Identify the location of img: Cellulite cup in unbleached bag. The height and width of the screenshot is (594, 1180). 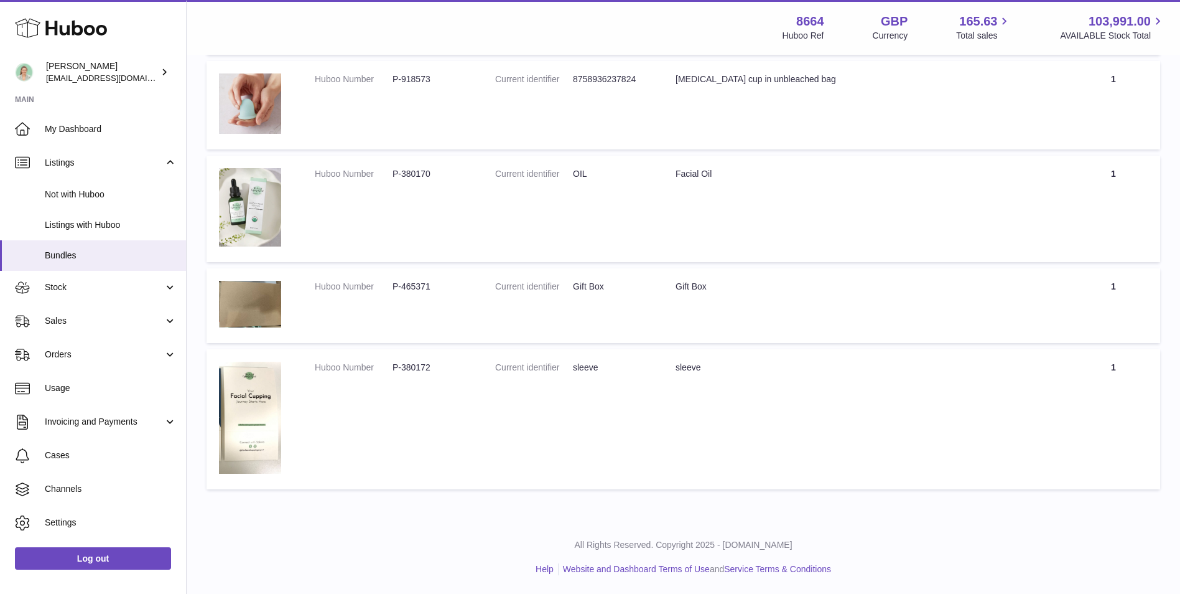
(250, 103).